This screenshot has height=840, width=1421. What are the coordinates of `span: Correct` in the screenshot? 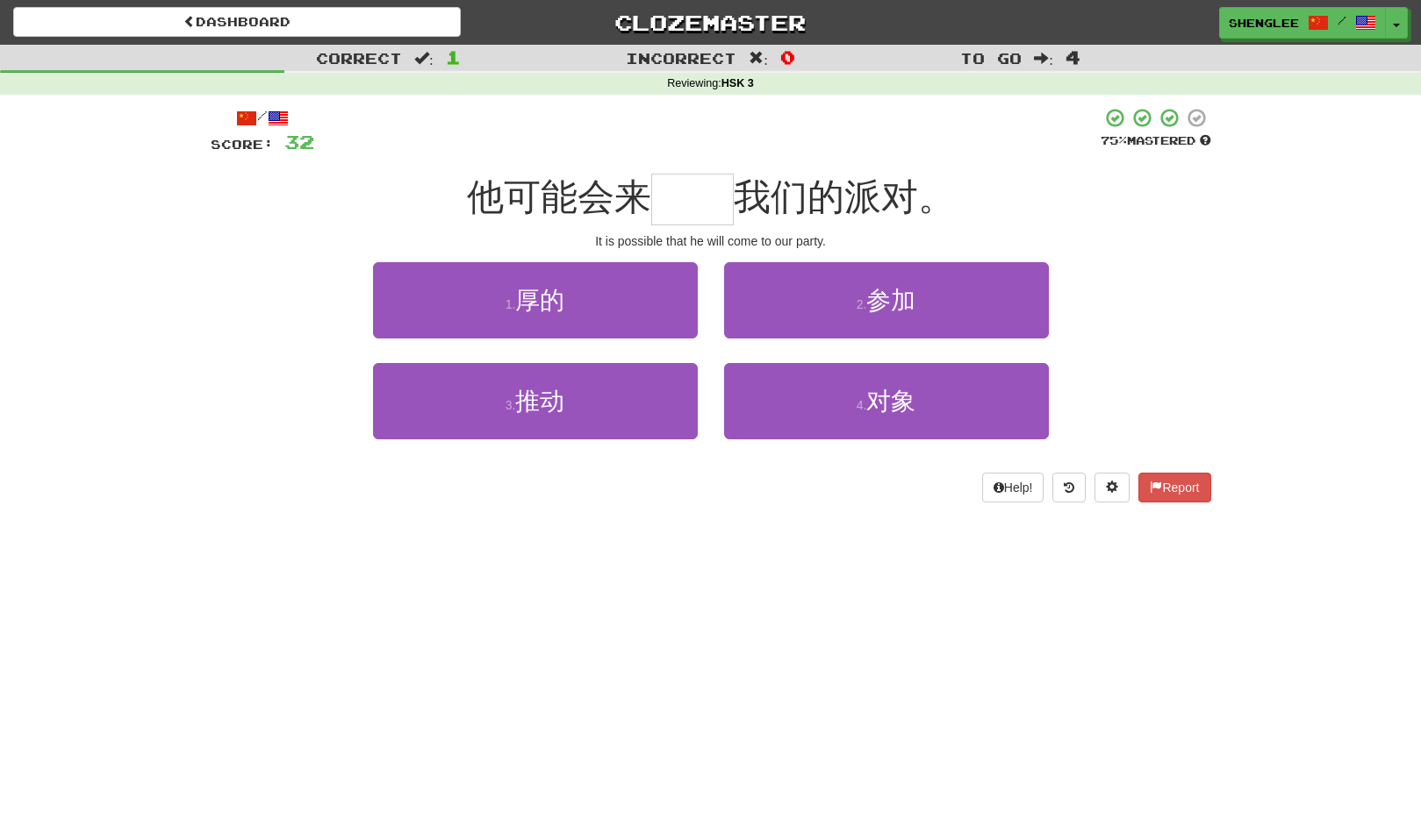 It's located at (359, 58).